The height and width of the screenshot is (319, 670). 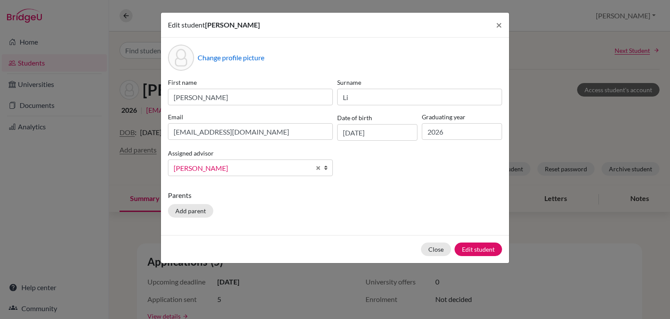 What do you see at coordinates (191, 153) in the screenshot?
I see `label: Assigned advisor` at bounding box center [191, 153].